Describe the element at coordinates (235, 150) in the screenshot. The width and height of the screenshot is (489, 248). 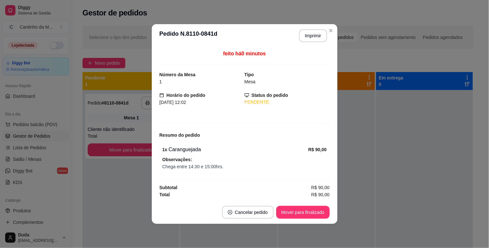
I see `div: Caranguejada` at that location.